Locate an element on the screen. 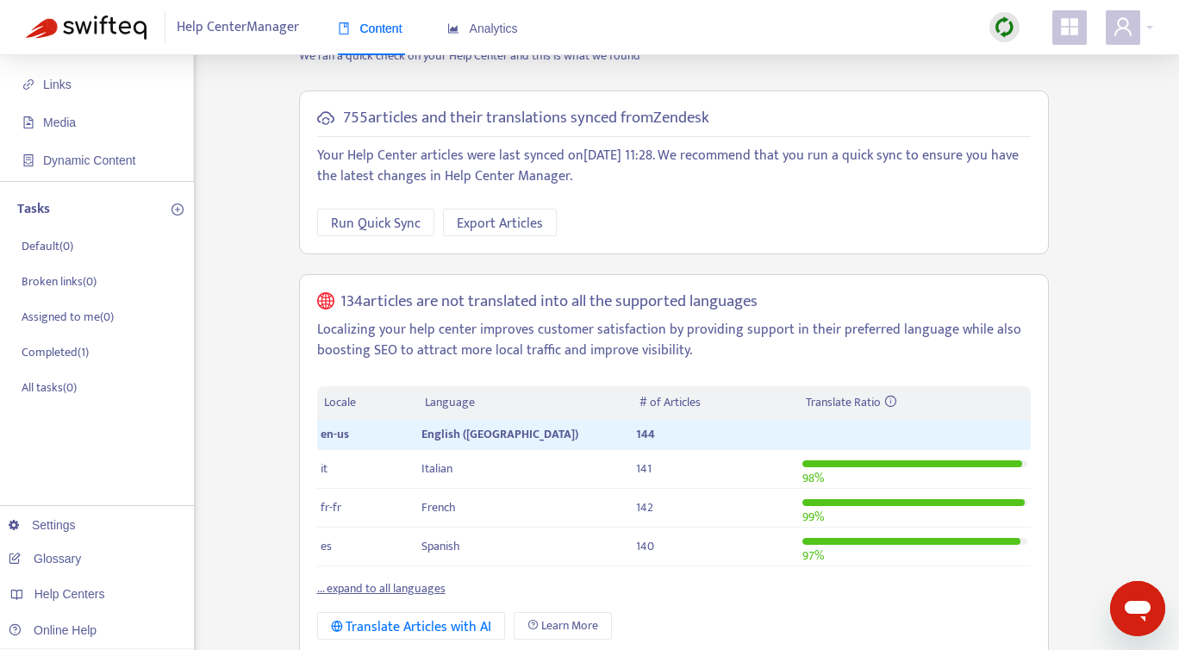  span: Help Centers is located at coordinates (70, 594).